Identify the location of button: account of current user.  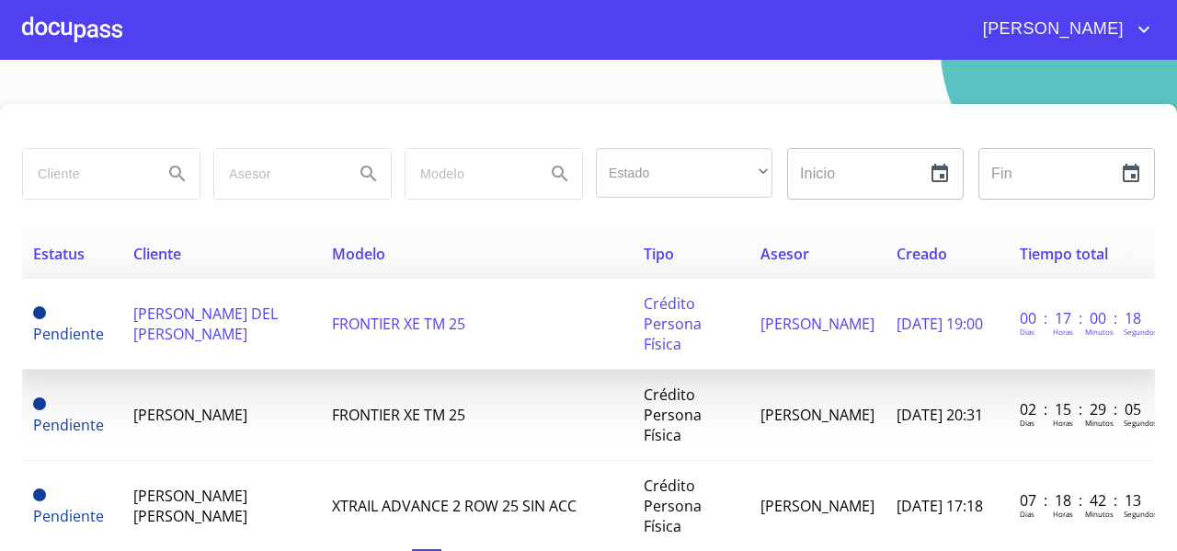
(1062, 29).